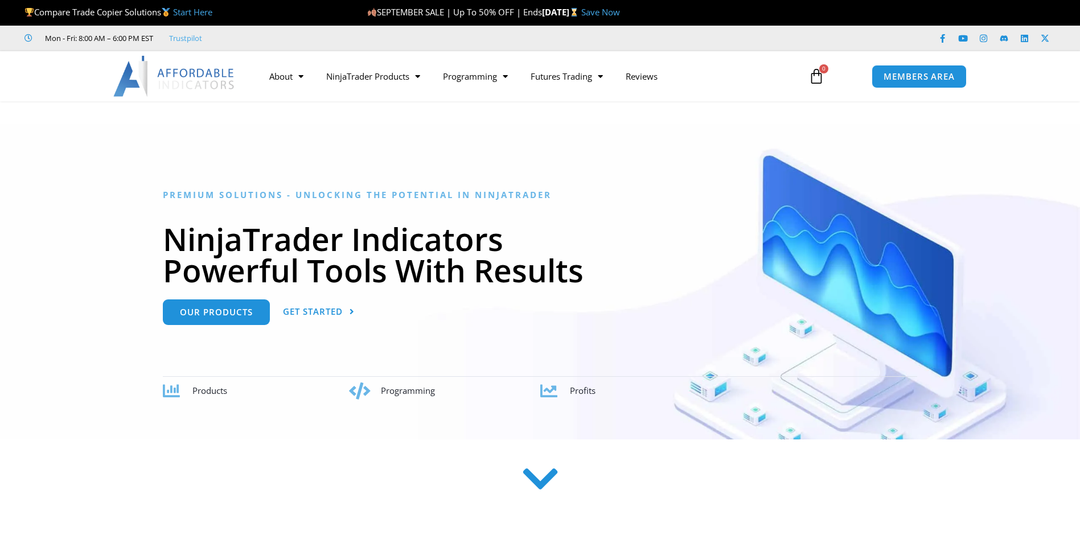  Describe the element at coordinates (583, 391) in the screenshot. I see `span: Profits` at that location.